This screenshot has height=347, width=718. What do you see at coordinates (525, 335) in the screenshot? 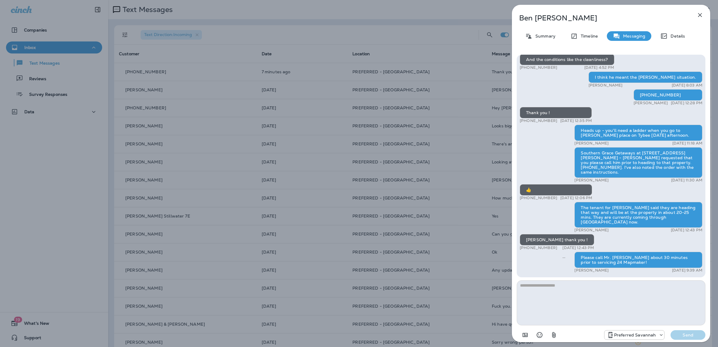
I see `button: Add in a premade template` at bounding box center [525, 335].